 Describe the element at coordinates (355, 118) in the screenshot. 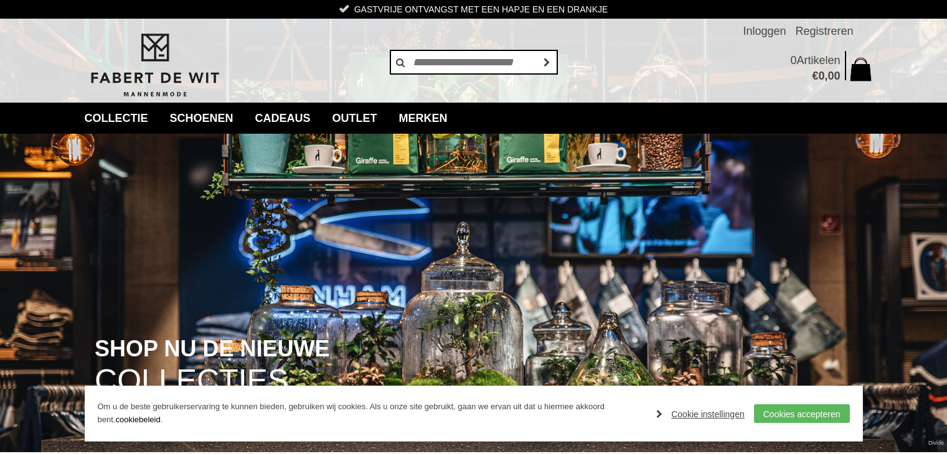

I see `a: Outlet` at that location.